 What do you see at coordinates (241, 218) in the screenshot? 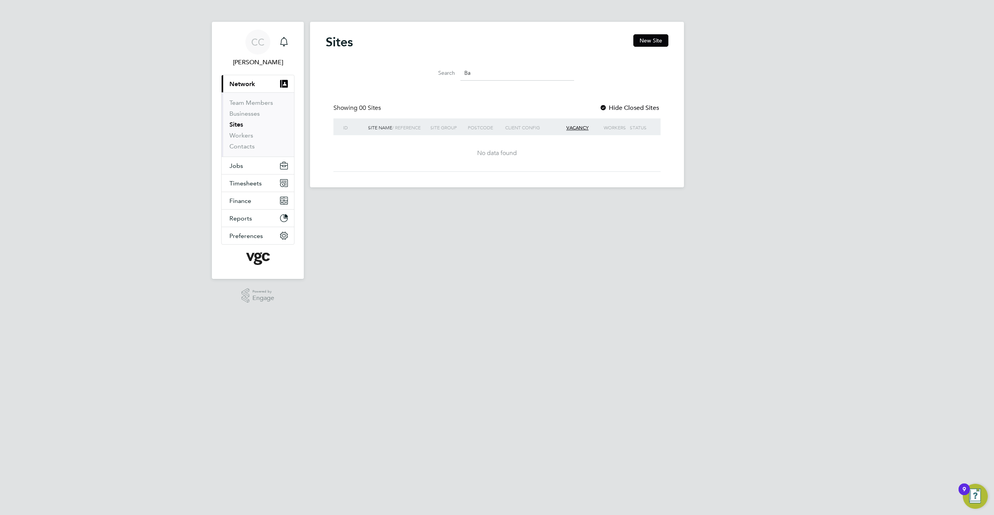
I see `span: Reports` at bounding box center [241, 218].